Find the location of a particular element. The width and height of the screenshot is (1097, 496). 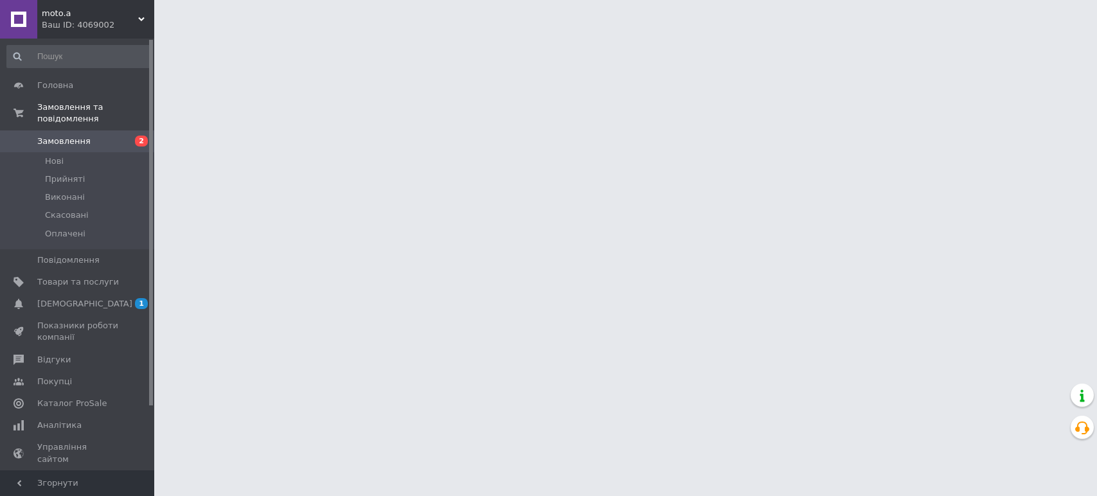

span: Аналітика is located at coordinates (59, 425).